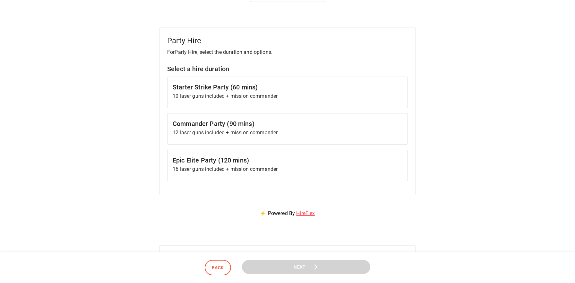 This screenshot has width=575, height=283. Describe the element at coordinates (288, 170) in the screenshot. I see `p: 16 laser guns included + mission commander` at that location.